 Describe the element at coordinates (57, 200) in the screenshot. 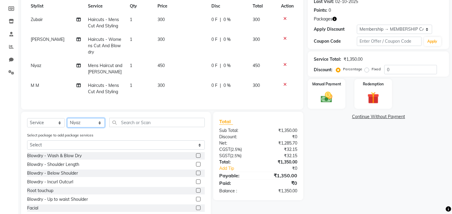

I see `div: Blowdry - Up to waist Shoulder` at that location.